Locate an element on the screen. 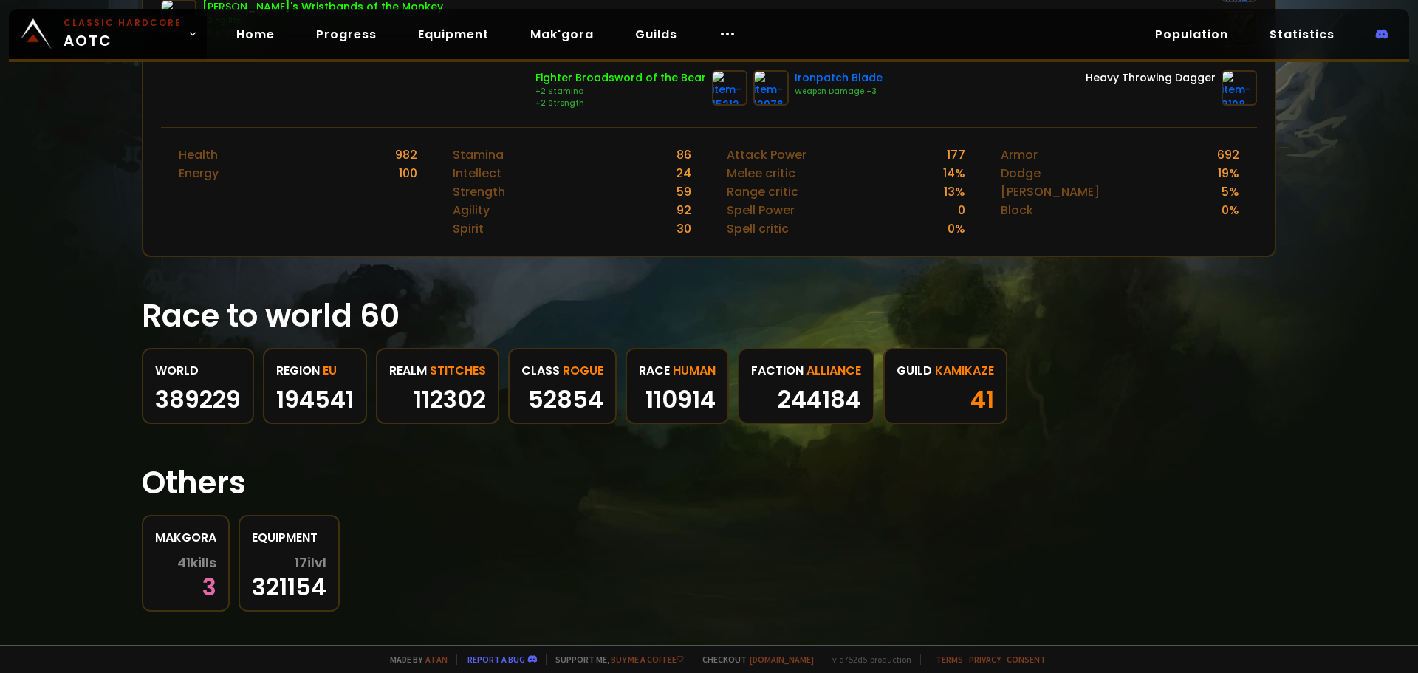  div: Attack Power is located at coordinates (767, 154).